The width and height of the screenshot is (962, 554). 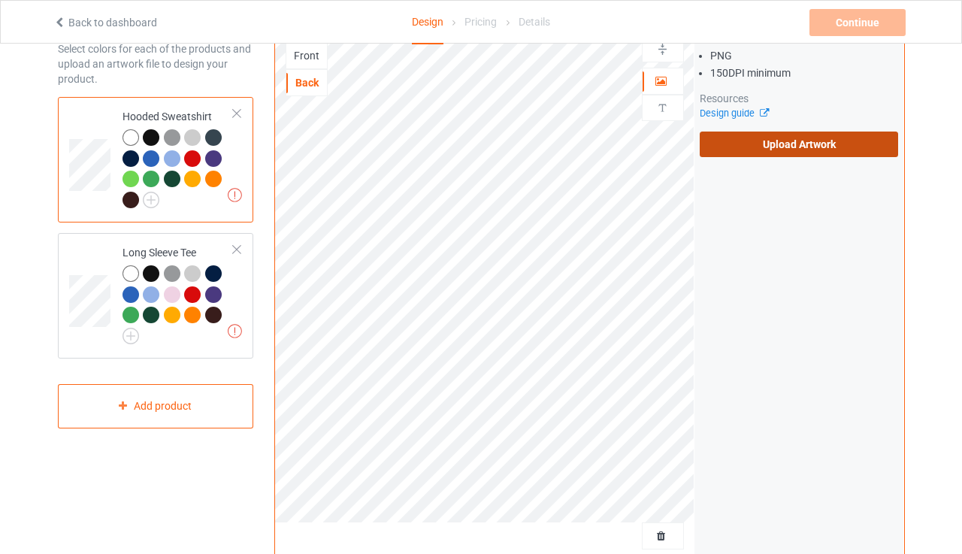 What do you see at coordinates (535, 22) in the screenshot?
I see `div: Details` at bounding box center [535, 22].